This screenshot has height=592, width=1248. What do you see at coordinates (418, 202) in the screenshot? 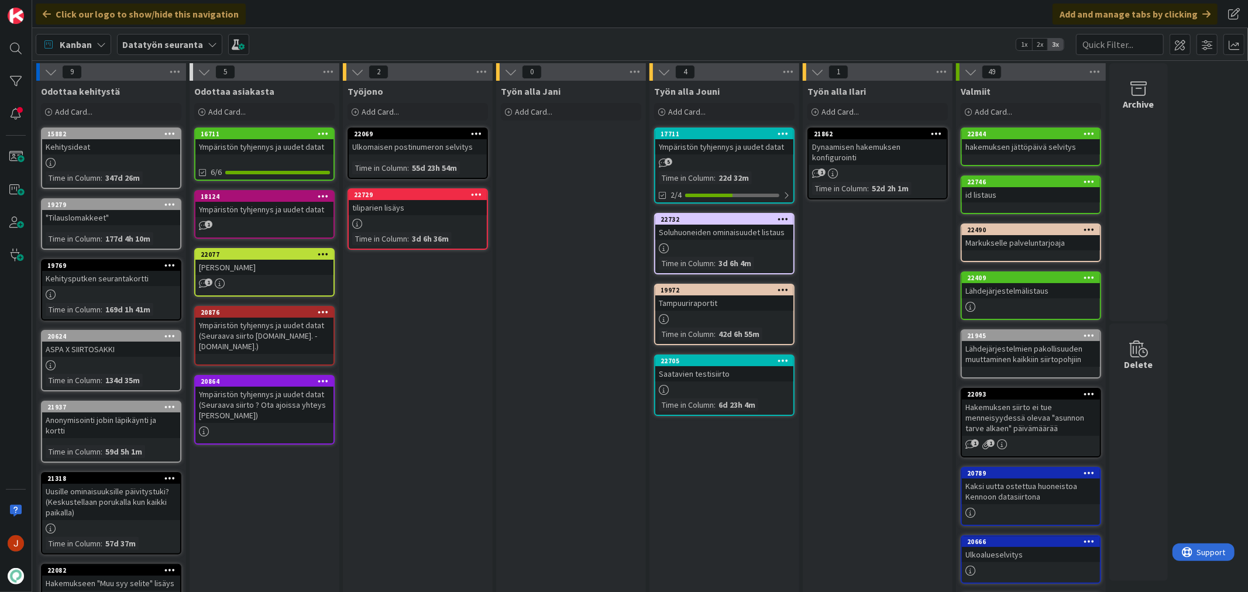
I see `div: 22729tiliparien lisäys` at bounding box center [418, 202].